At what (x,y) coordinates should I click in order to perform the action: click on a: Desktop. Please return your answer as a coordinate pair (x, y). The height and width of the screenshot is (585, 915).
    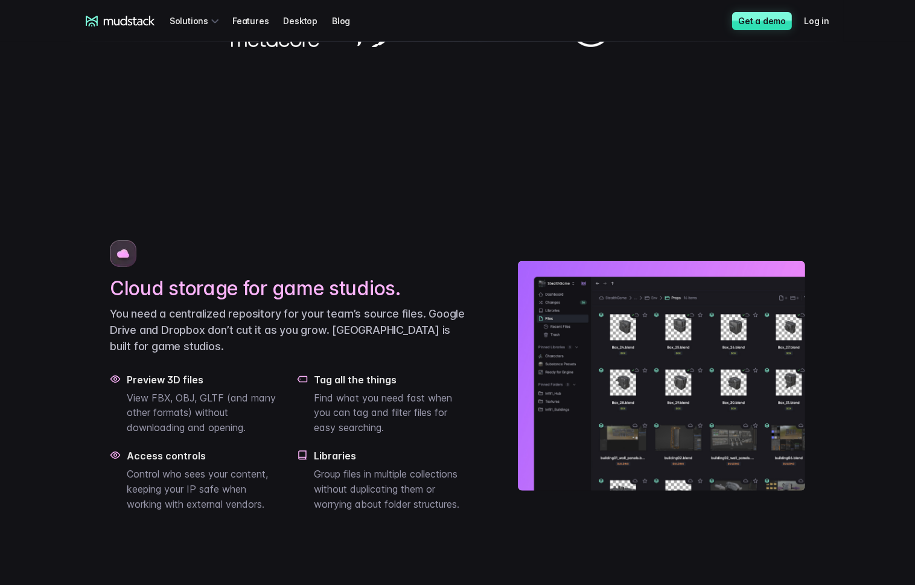
    Looking at the image, I should click on (307, 21).